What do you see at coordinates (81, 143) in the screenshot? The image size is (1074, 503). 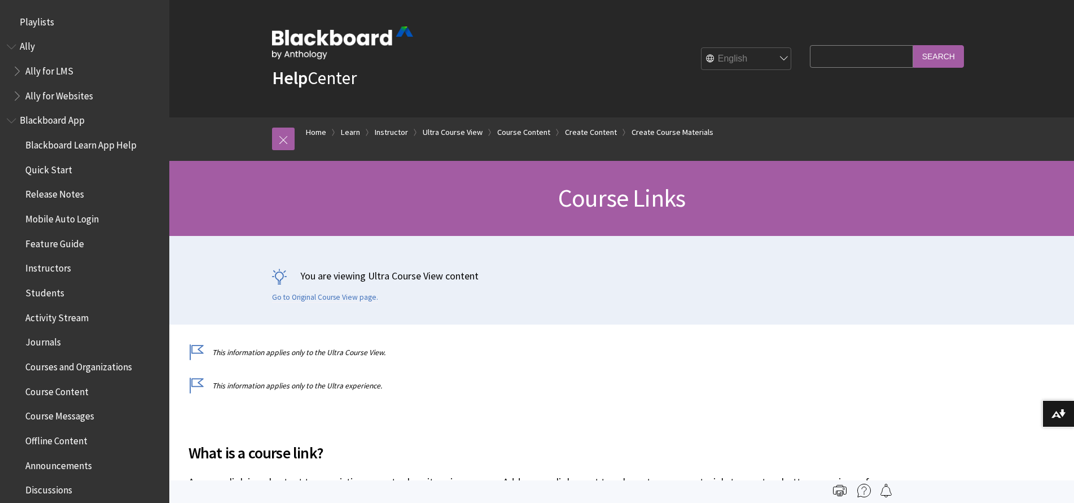 I see `span: Blackboard Learn App Help` at bounding box center [81, 143].